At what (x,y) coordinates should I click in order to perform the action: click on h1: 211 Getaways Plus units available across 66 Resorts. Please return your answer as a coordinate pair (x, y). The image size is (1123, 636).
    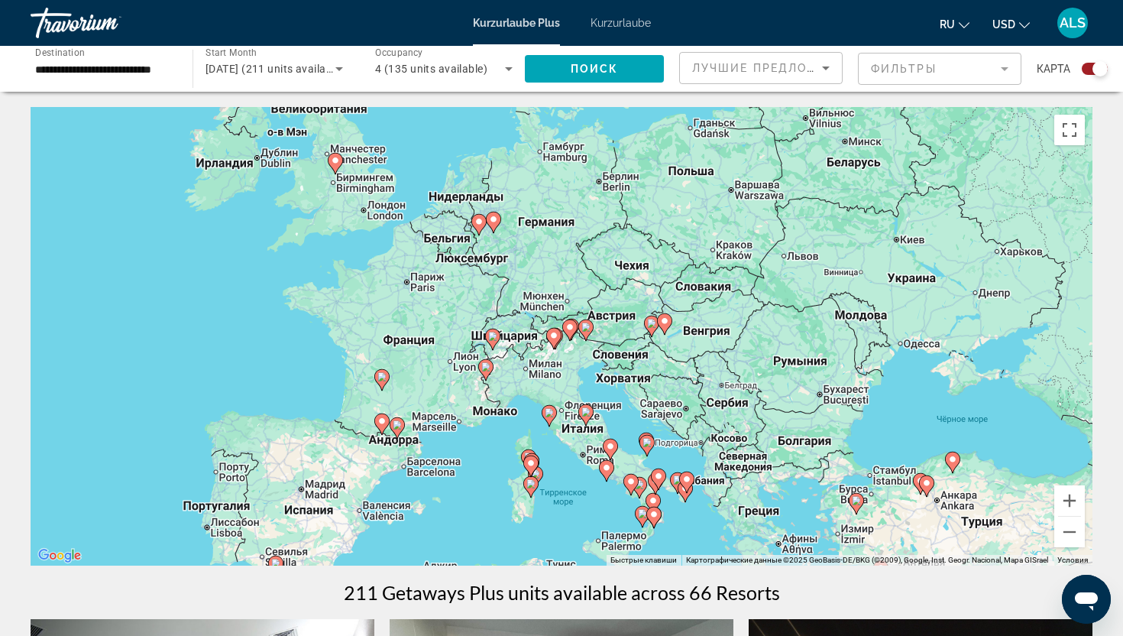
    Looking at the image, I should click on (562, 592).